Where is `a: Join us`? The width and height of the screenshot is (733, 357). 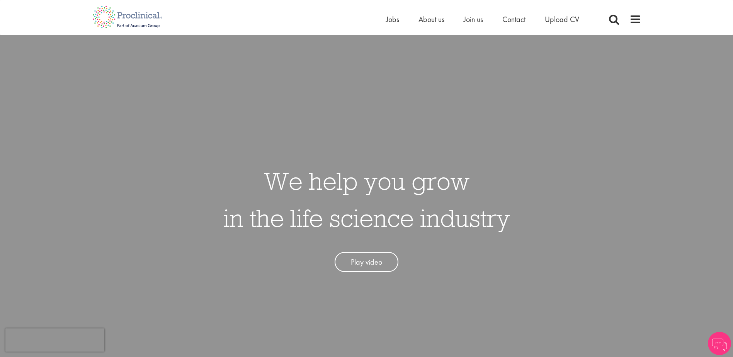
a: Join us is located at coordinates (473, 19).